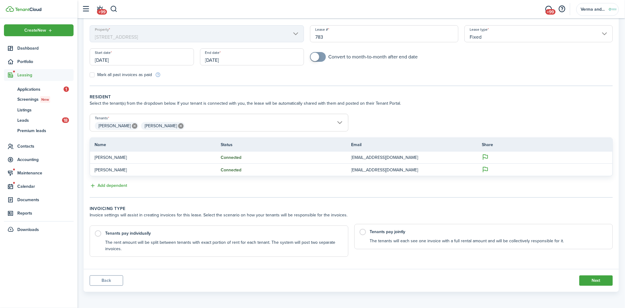 This screenshot has width=625, height=308. Describe the element at coordinates (351, 97) in the screenshot. I see `wizard-step-header-title: Resident` at that location.